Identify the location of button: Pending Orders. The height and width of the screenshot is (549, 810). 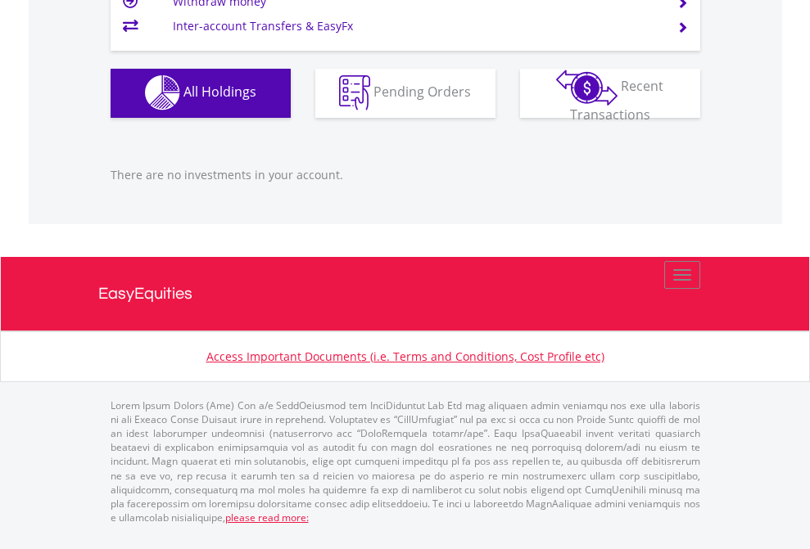
(405, 93).